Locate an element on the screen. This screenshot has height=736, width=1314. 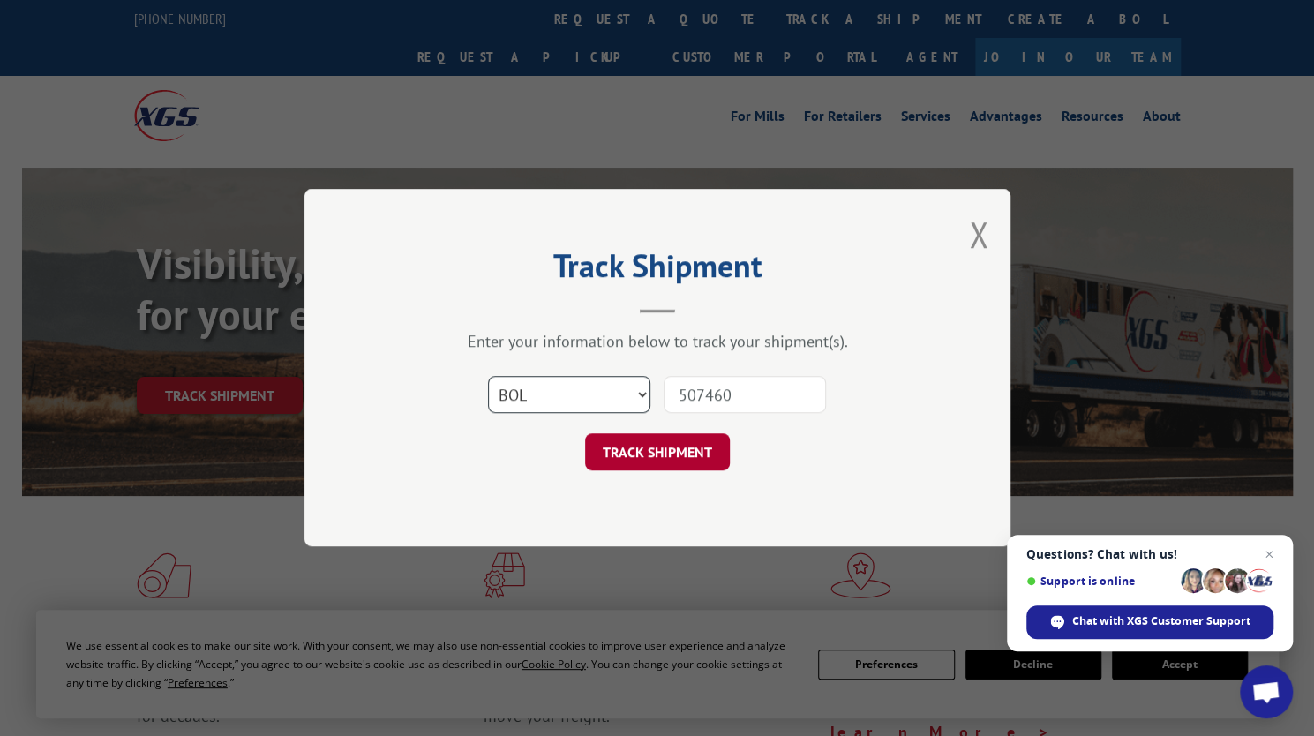
h2: Track Shipment is located at coordinates (658, 270).